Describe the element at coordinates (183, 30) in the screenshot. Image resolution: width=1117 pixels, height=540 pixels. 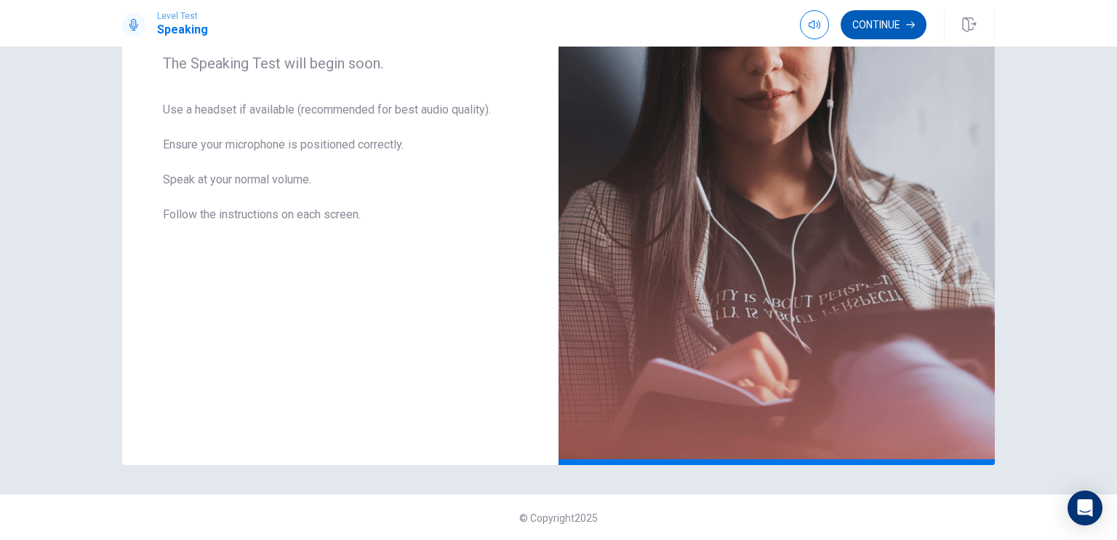
I see `h1: Speaking` at that location.